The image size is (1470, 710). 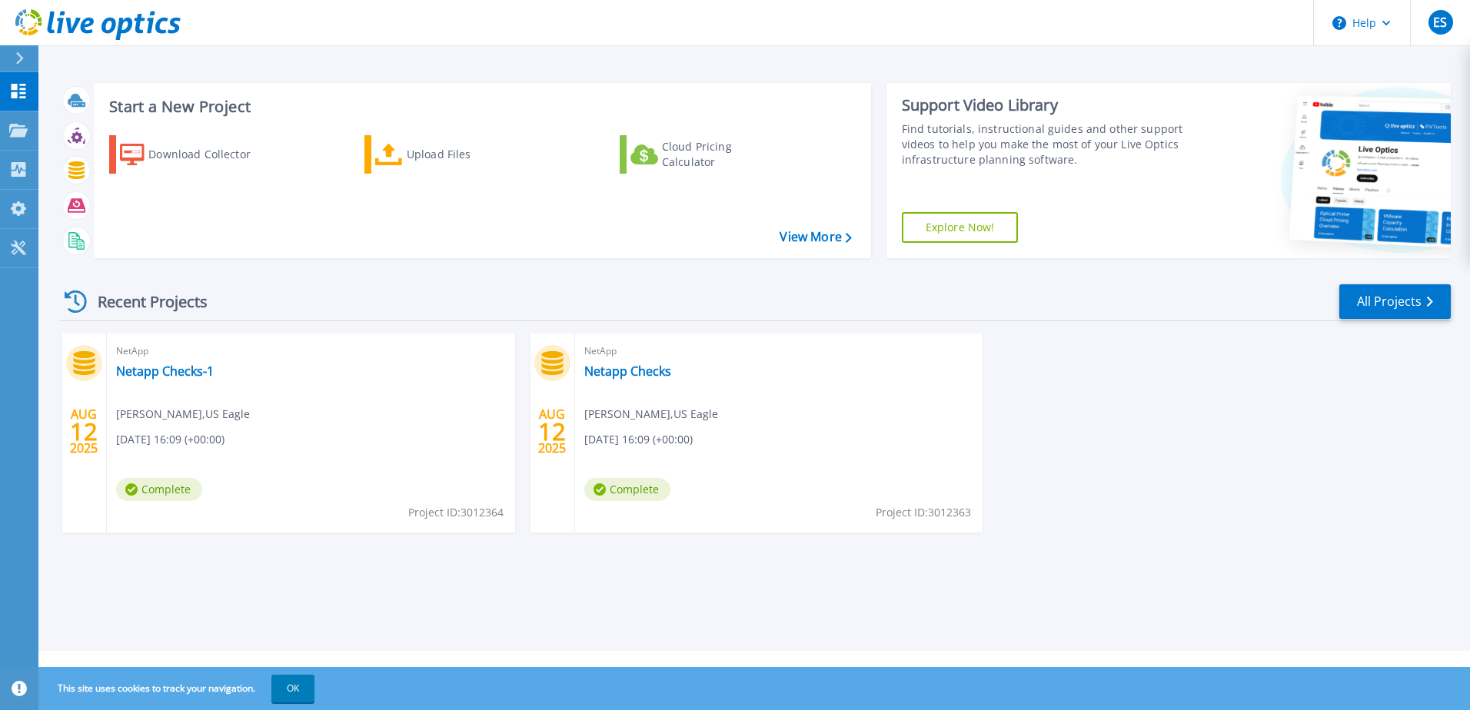 I want to click on div: Recent Projects, so click(x=144, y=301).